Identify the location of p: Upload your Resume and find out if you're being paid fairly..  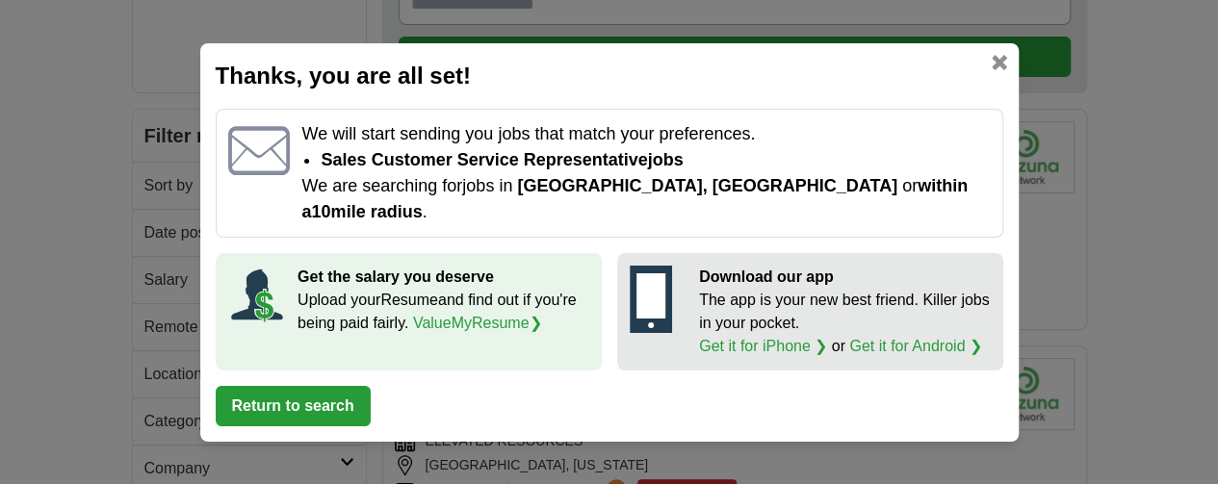
(443, 312).